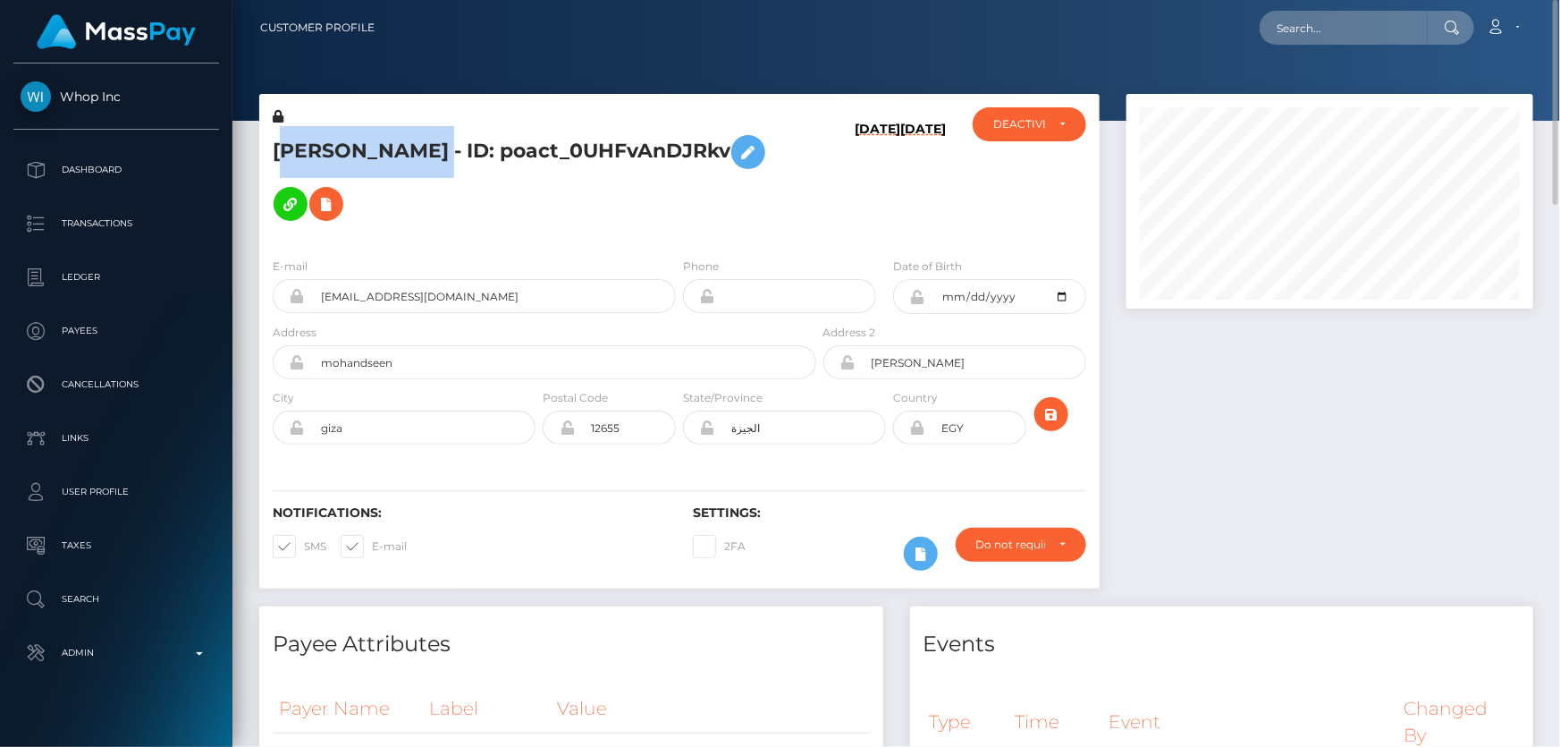  I want to click on p: Search, so click(116, 599).